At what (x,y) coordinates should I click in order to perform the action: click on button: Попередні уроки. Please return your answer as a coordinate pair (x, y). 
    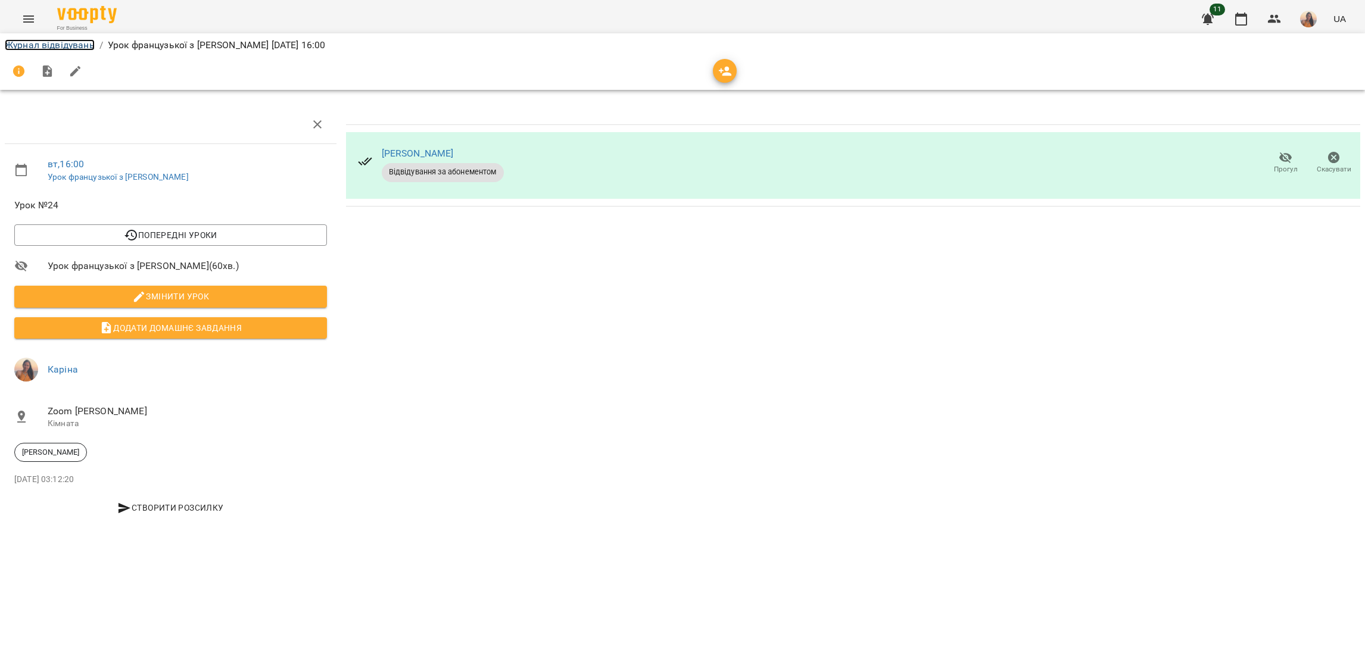
    Looking at the image, I should click on (170, 235).